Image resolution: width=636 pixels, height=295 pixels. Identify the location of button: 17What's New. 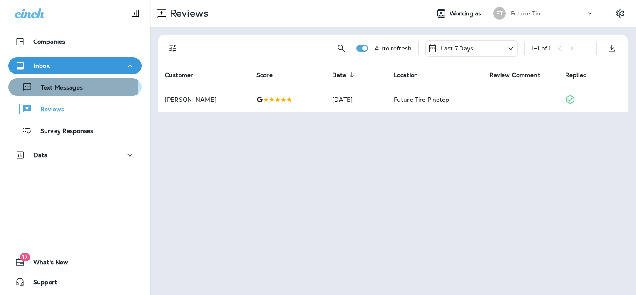
(75, 262).